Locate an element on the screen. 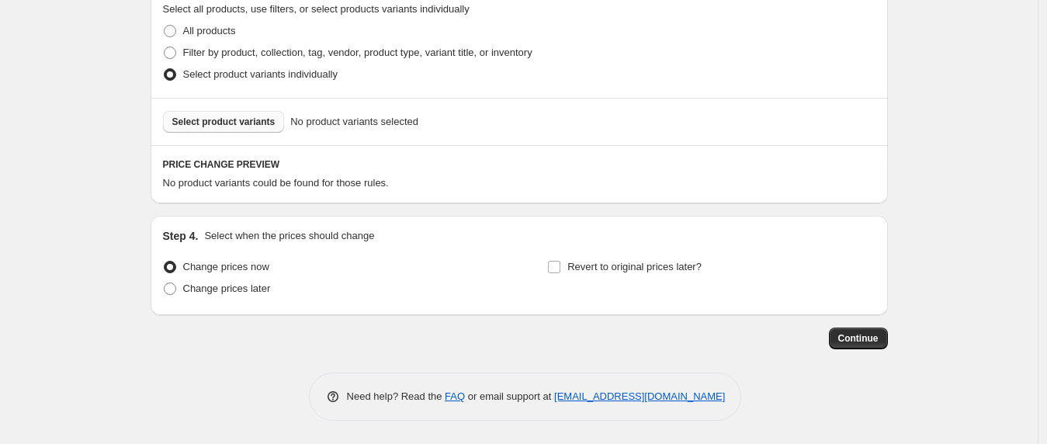  span: Select product variants is located at coordinates (224, 122).